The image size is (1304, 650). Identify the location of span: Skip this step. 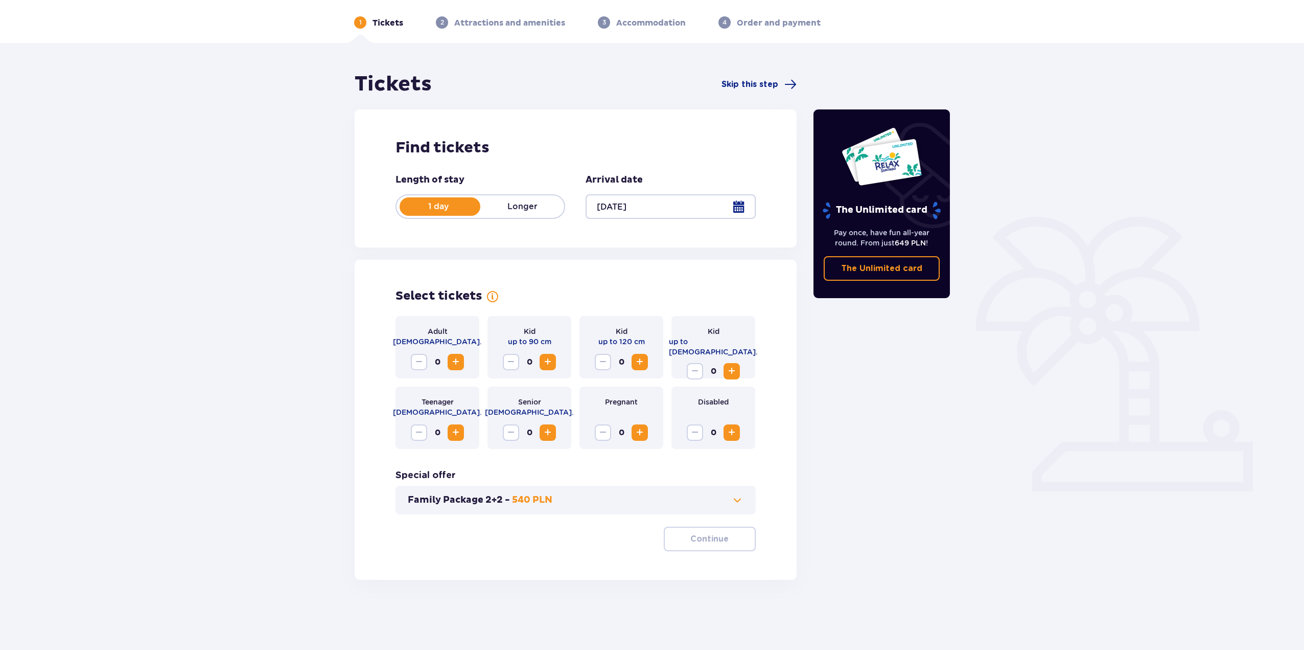
(750, 84).